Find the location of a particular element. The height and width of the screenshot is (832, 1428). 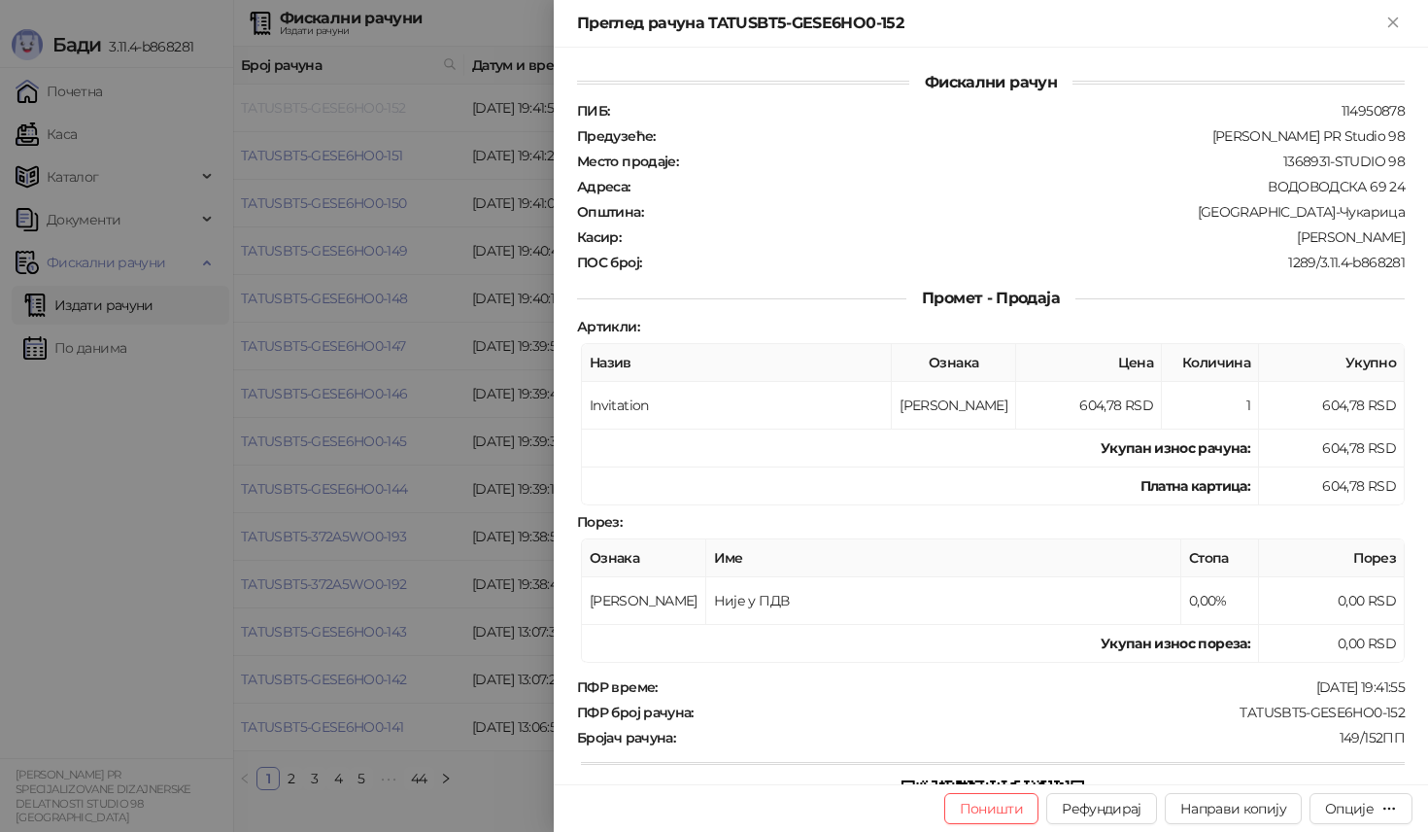

div: 114950878 is located at coordinates (1009, 111).